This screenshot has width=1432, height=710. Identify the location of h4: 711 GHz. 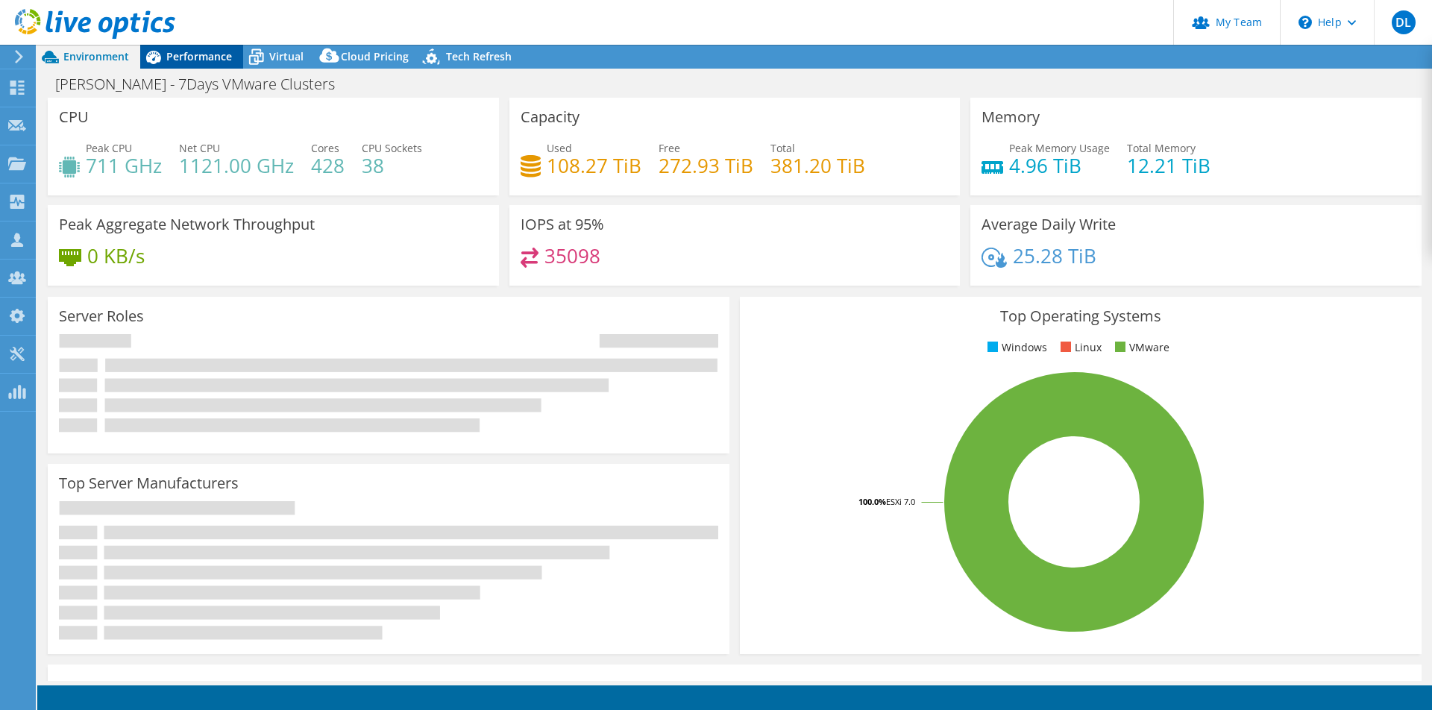
(124, 166).